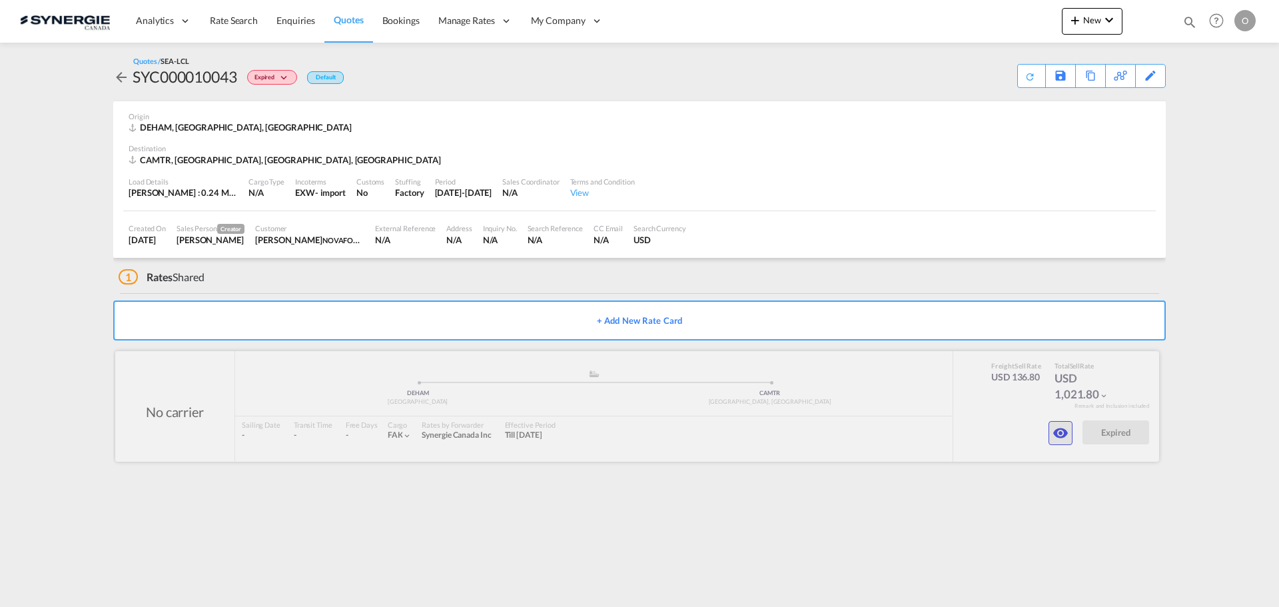  What do you see at coordinates (401, 20) in the screenshot?
I see `span: Bookings` at bounding box center [401, 20].